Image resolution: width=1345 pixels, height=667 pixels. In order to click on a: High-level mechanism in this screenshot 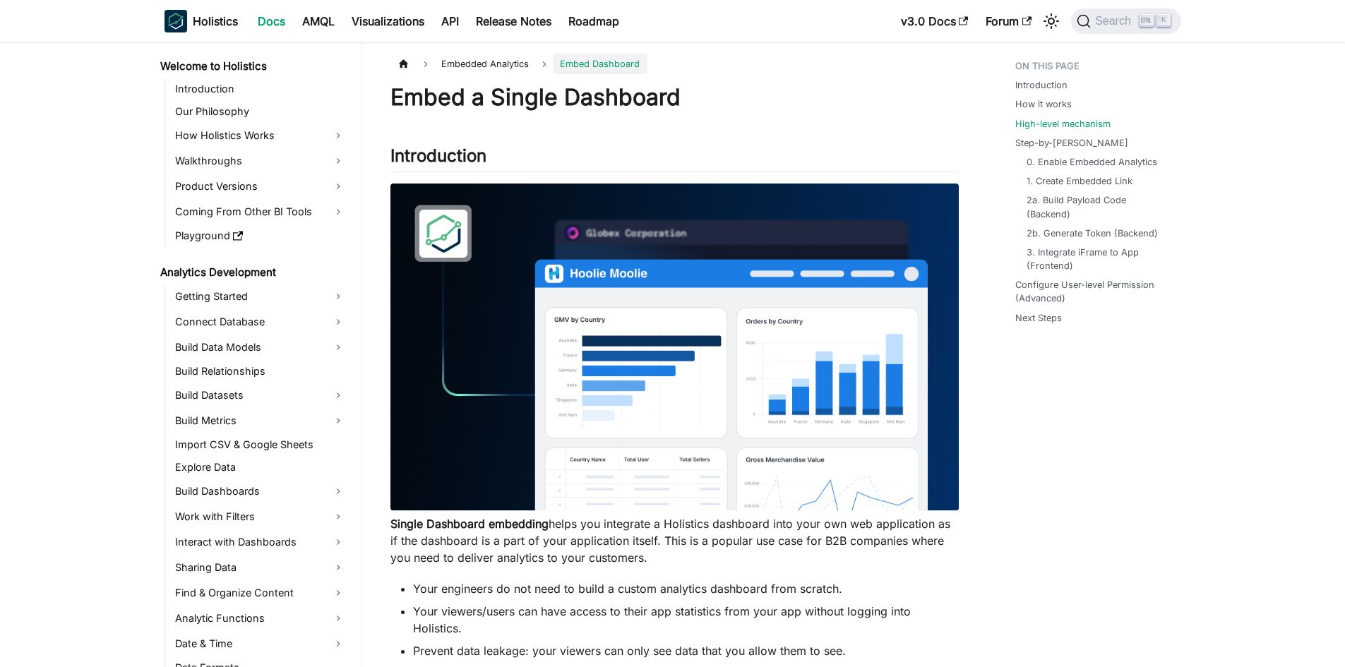, I will do `click(1062, 124)`.